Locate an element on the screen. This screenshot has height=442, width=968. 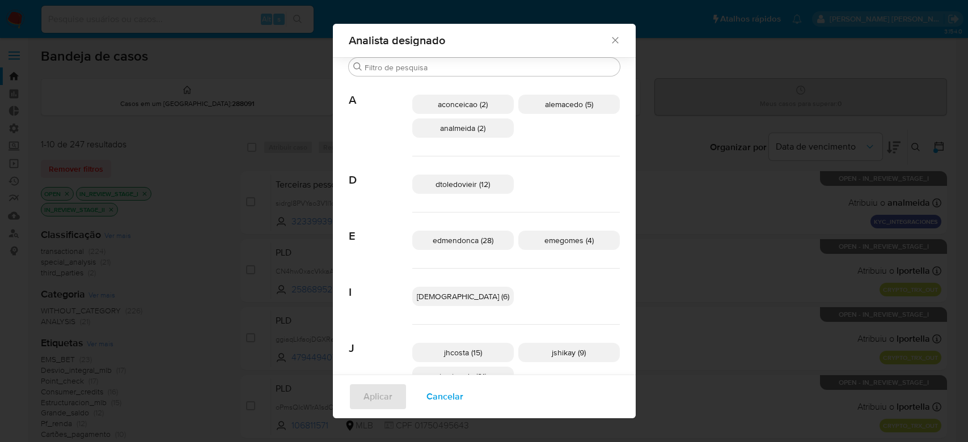
button: Fechar is located at coordinates (615, 40).